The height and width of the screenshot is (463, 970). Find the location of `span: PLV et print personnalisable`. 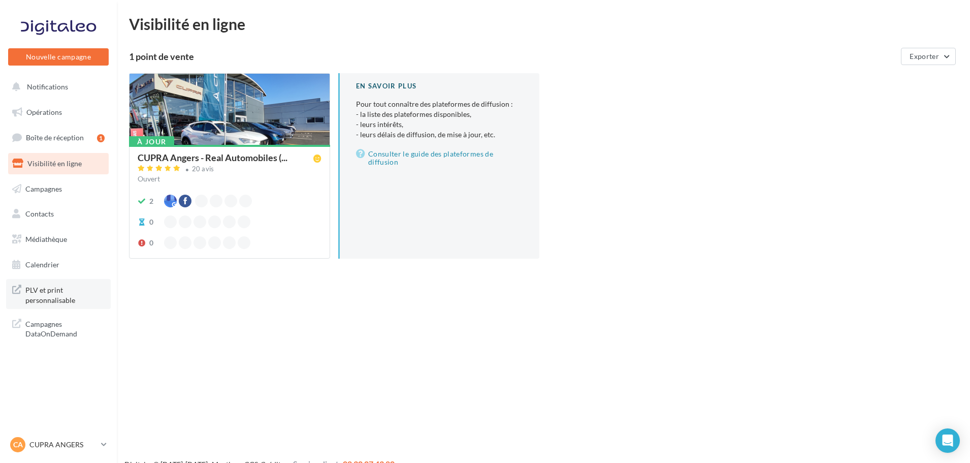

span: PLV et print personnalisable is located at coordinates (65, 294).